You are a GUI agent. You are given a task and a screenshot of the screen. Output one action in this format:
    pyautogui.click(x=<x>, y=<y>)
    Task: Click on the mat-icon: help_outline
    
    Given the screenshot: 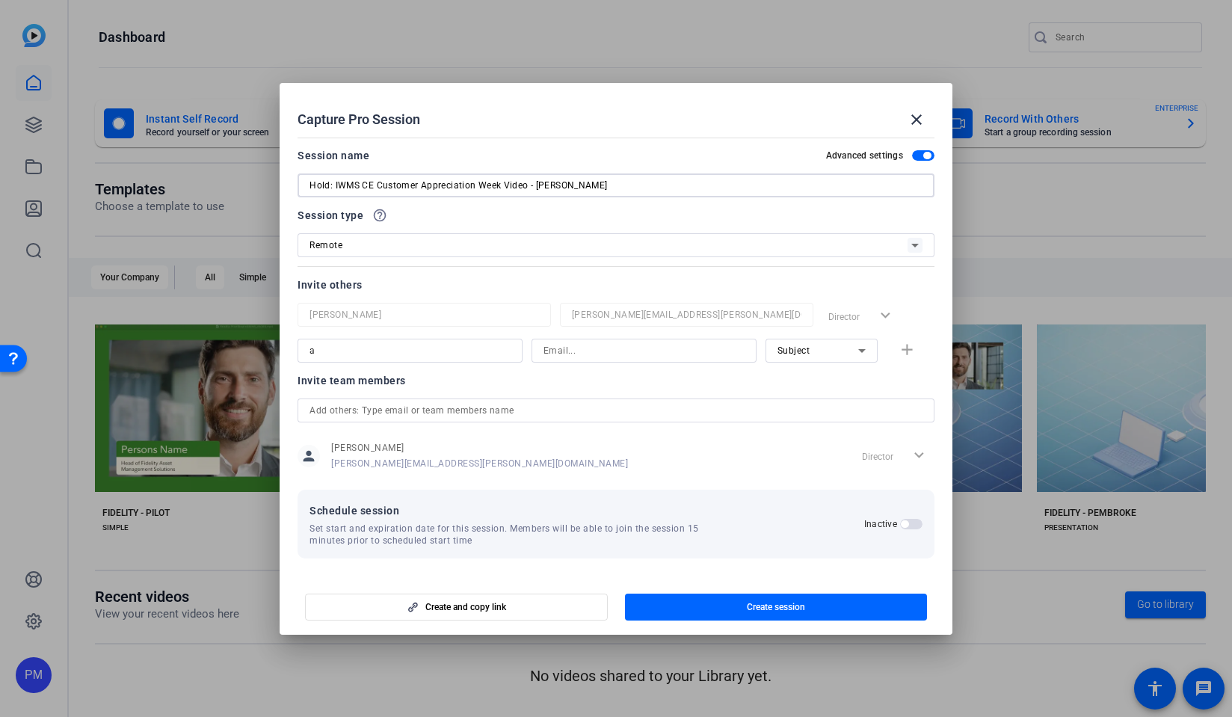 What is the action you would take?
    pyautogui.click(x=380, y=215)
    